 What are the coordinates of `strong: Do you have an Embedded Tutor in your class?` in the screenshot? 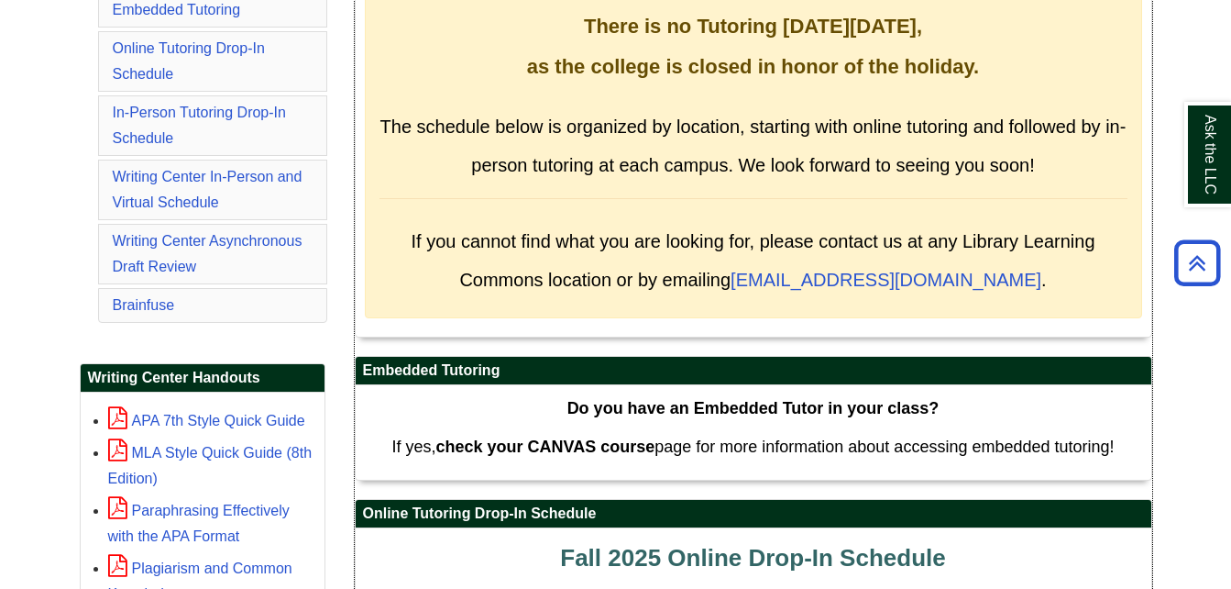 It's located at (754, 408).